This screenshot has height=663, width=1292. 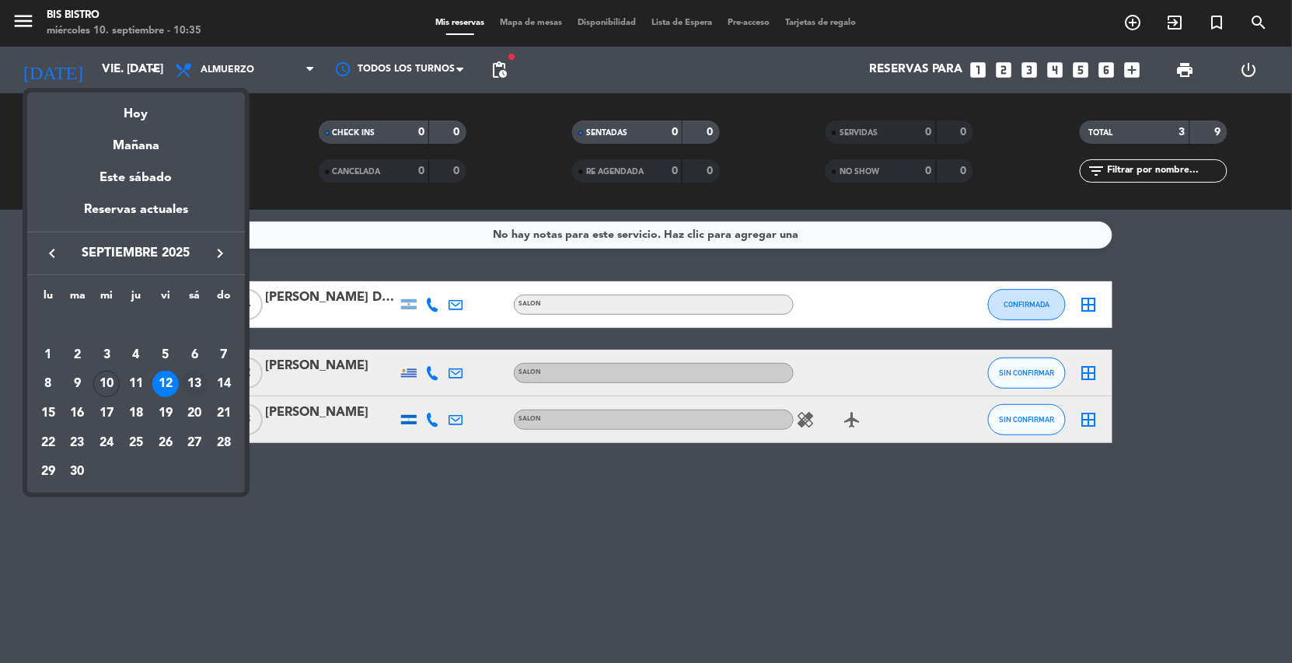 What do you see at coordinates (136, 355) in the screenshot?
I see `div: 4` at bounding box center [136, 355].